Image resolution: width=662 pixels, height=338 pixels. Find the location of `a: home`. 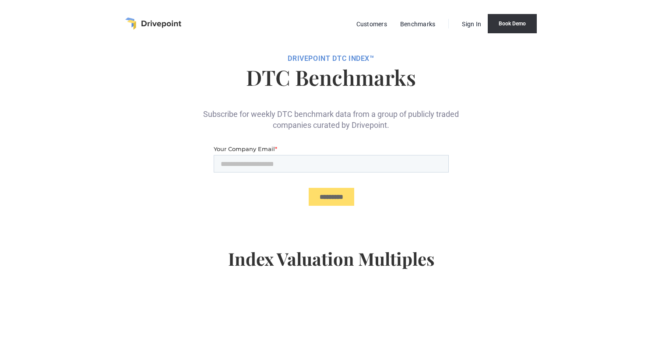

a: home is located at coordinates (153, 24).